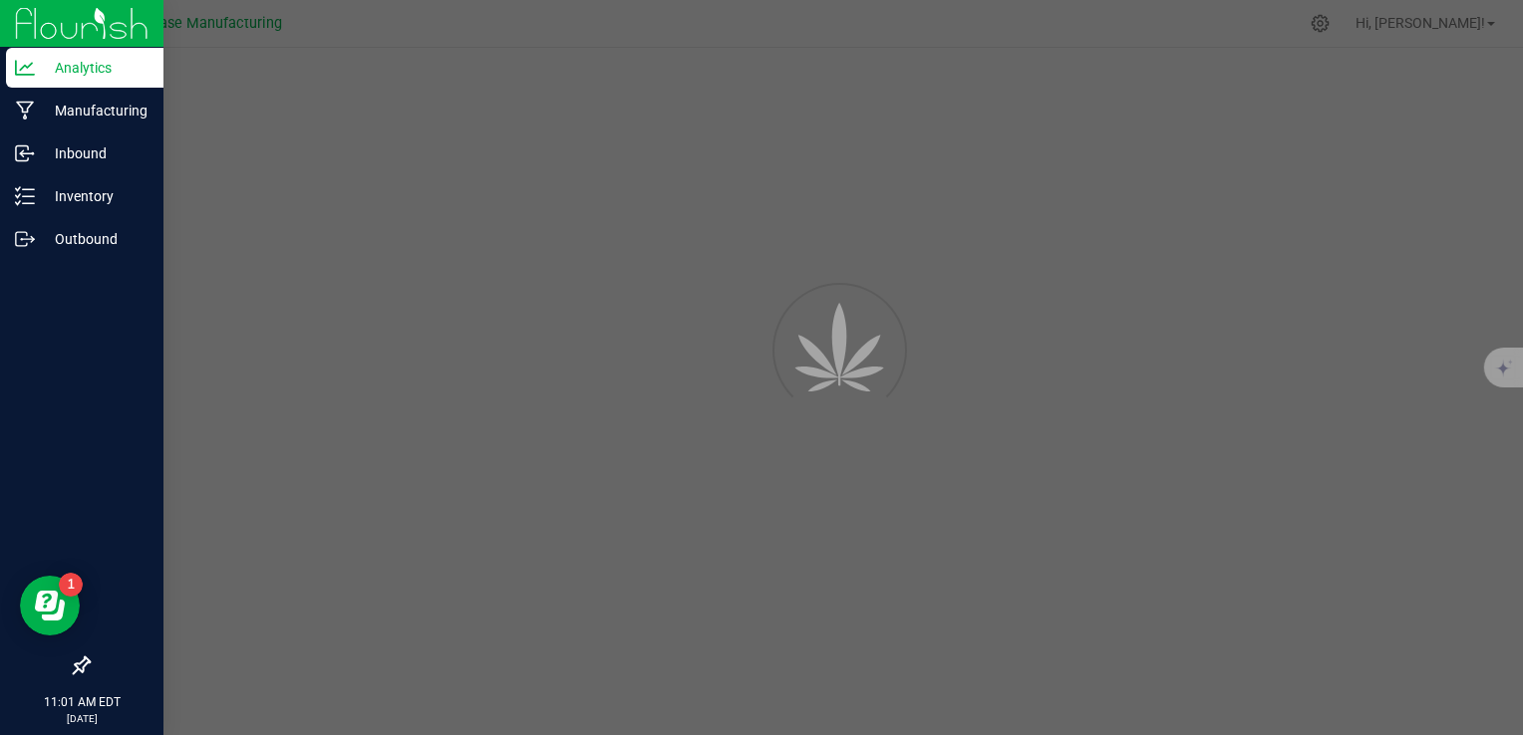 The height and width of the screenshot is (735, 1523). What do you see at coordinates (25, 68) in the screenshot?
I see `inline-svg: Analytics` at bounding box center [25, 68].